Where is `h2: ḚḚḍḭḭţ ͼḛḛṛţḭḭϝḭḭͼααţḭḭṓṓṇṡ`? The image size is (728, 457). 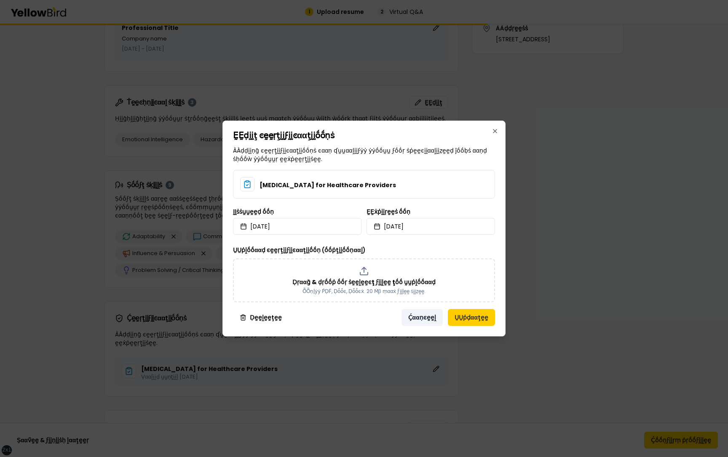
h2: ḚḚḍḭḭţ ͼḛḛṛţḭḭϝḭḭͼααţḭḭṓṓṇṡ is located at coordinates (364, 135).